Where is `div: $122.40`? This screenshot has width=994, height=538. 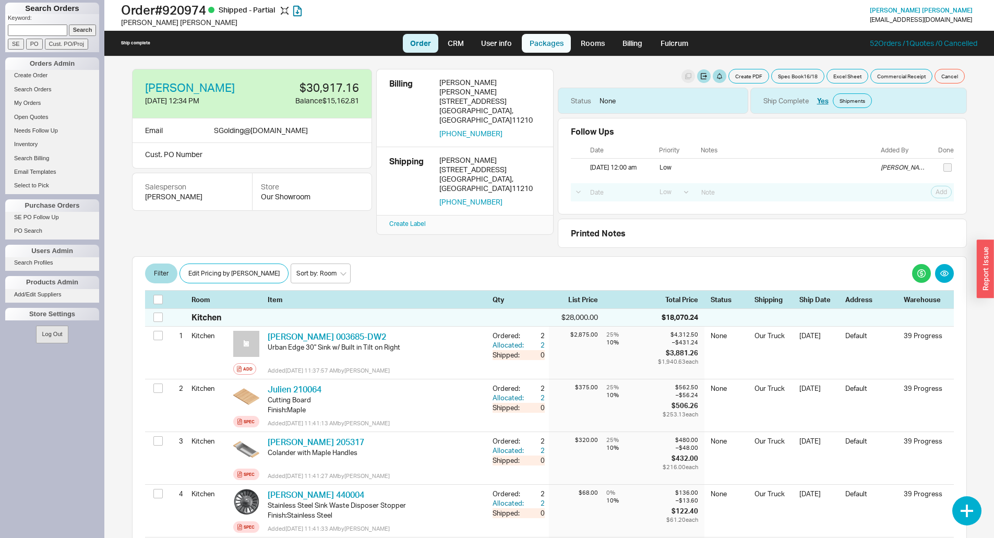
div: $122.40 is located at coordinates (682, 511).